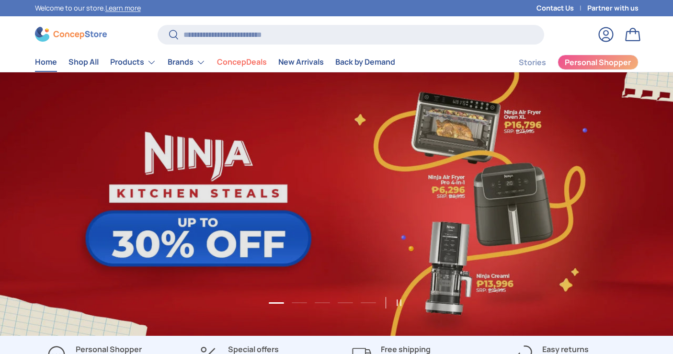  Describe the element at coordinates (186, 62) in the screenshot. I see `a: Brands` at that location.